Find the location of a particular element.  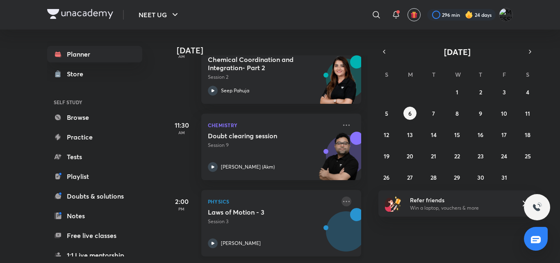

button: October 11, 2025 is located at coordinates (527, 113).